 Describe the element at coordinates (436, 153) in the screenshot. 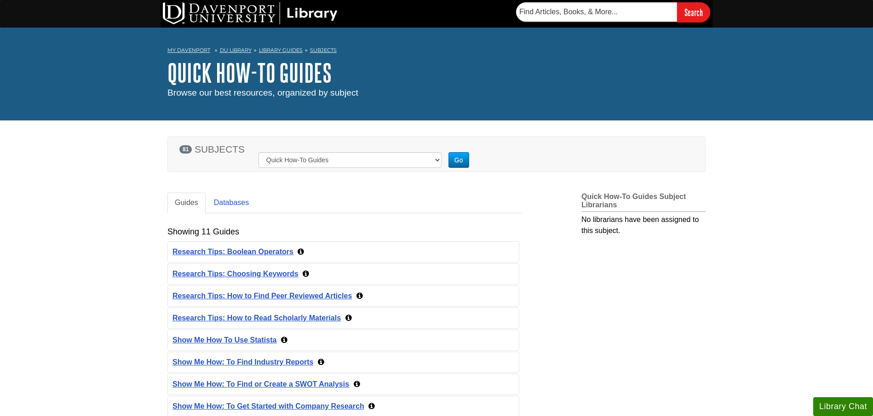

I see `section: Subject Search Bar` at that location.